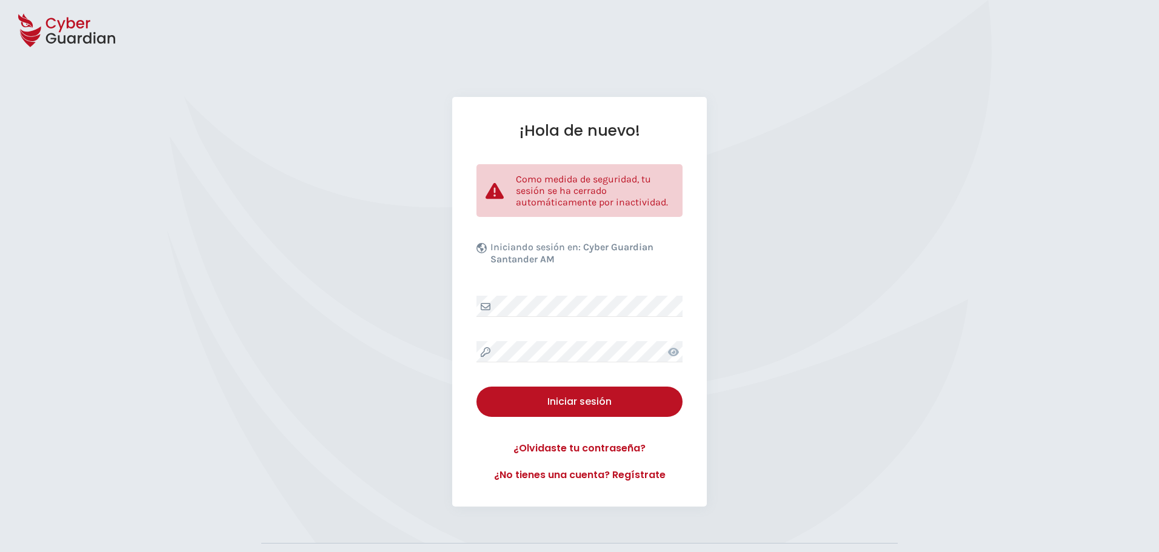 The image size is (1159, 552). What do you see at coordinates (579, 475) in the screenshot?
I see `a: ¿No tienes una cuenta? Regístrate` at bounding box center [579, 475].